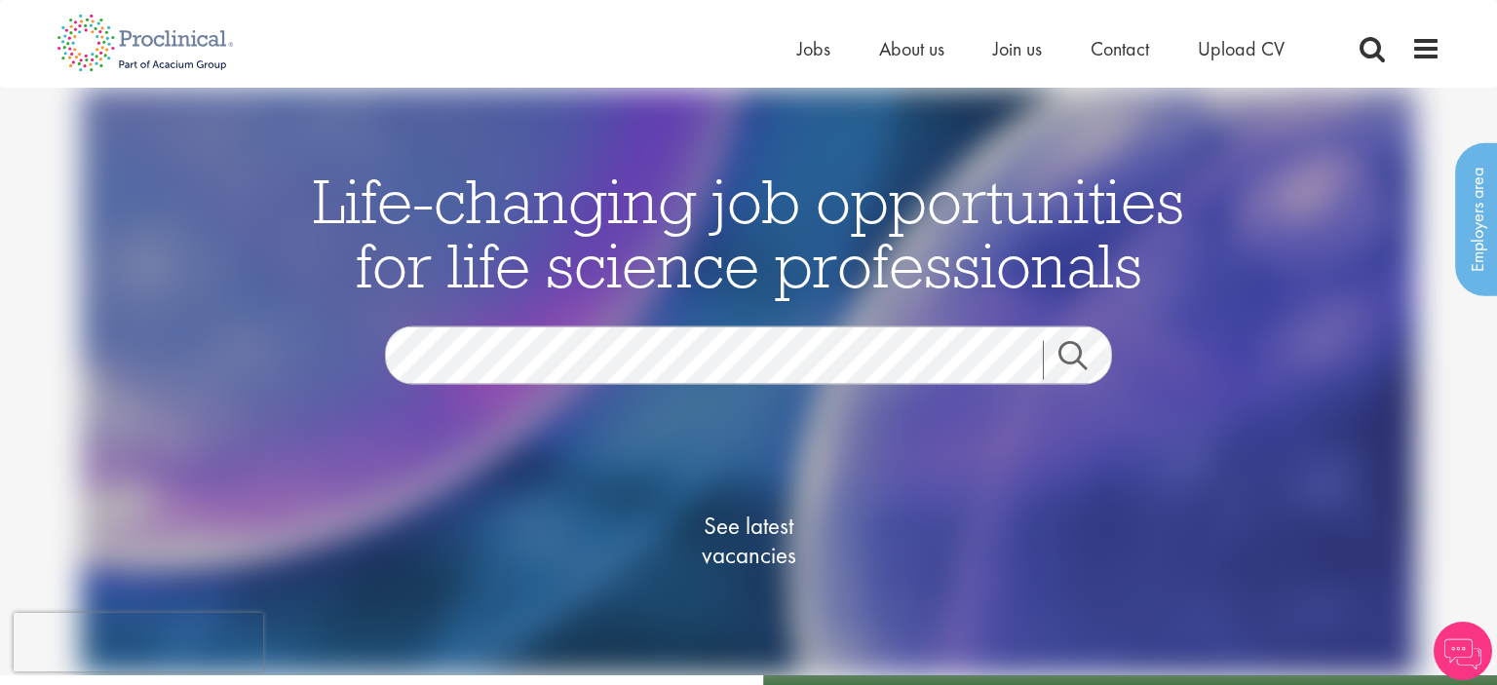  Describe the element at coordinates (1018, 49) in the screenshot. I see `a: Join us` at that location.